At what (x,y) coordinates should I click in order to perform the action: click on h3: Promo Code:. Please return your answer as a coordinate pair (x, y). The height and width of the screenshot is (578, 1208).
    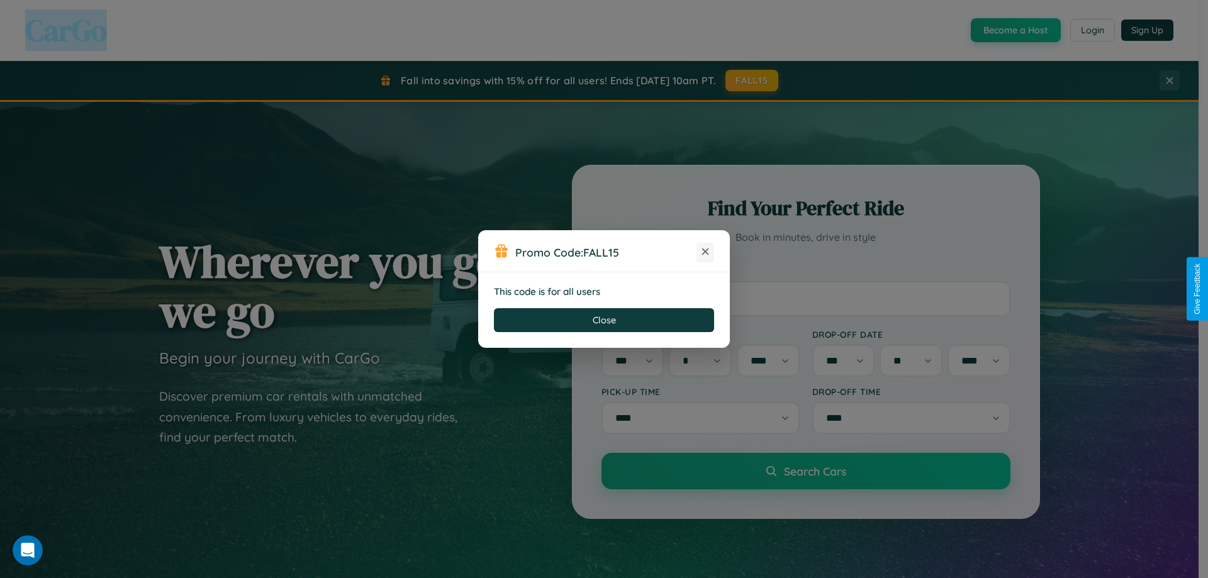
    Looking at the image, I should click on (606, 252).